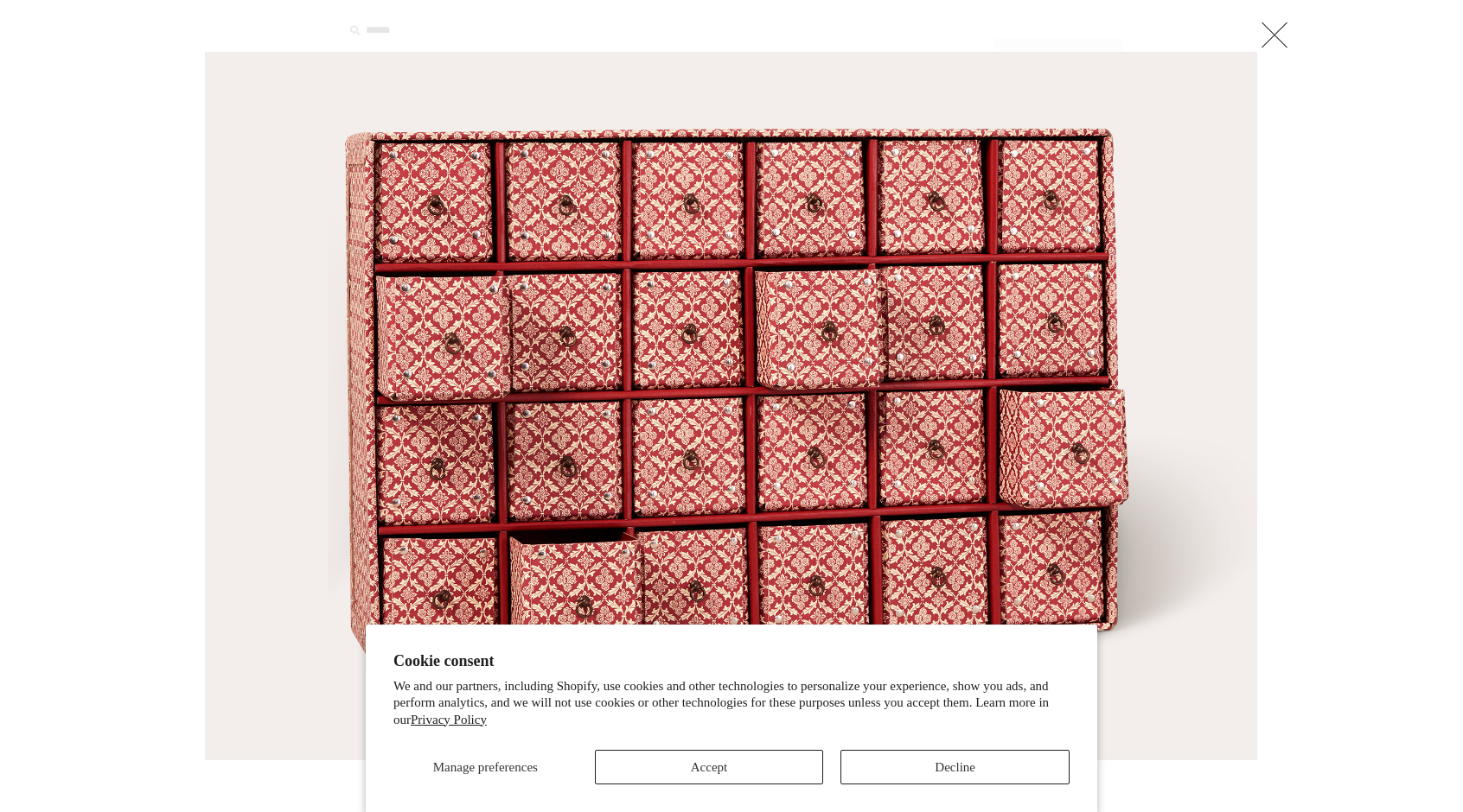 The width and height of the screenshot is (1463, 812). I want to click on p: We and our partners, including Shopify, use cookies and other technologies to personalize your ex..., so click(732, 703).